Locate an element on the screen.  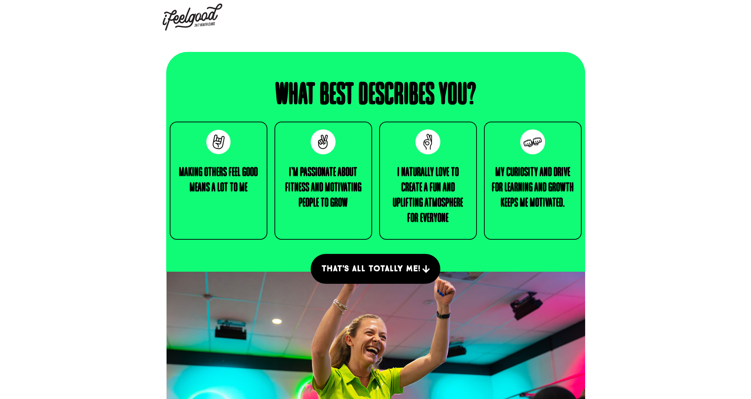
h3: My curiosity and drive for learning and growth keeps me motivated. is located at coordinates (533, 188).